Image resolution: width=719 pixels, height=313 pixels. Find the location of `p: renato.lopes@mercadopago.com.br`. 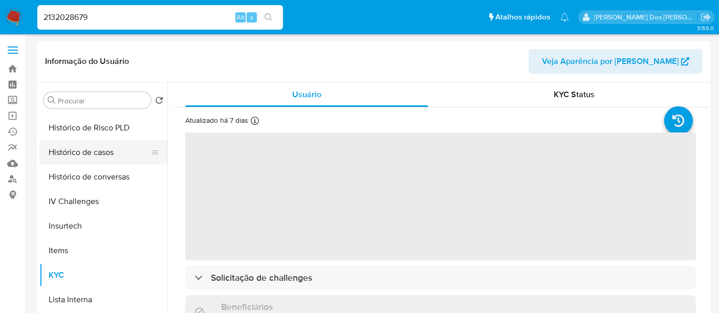

p: renato.lopes@mercadopago.com.br is located at coordinates (646, 17).